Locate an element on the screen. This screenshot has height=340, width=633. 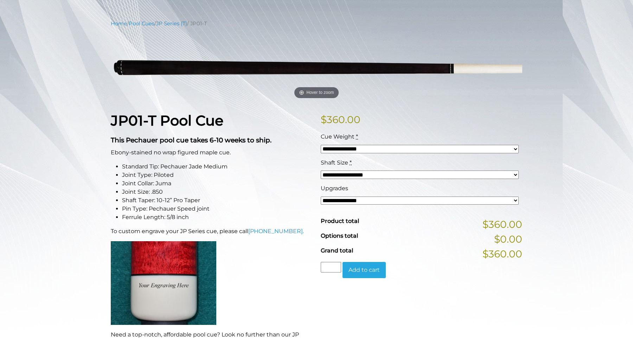
a: Home is located at coordinates (119, 24).